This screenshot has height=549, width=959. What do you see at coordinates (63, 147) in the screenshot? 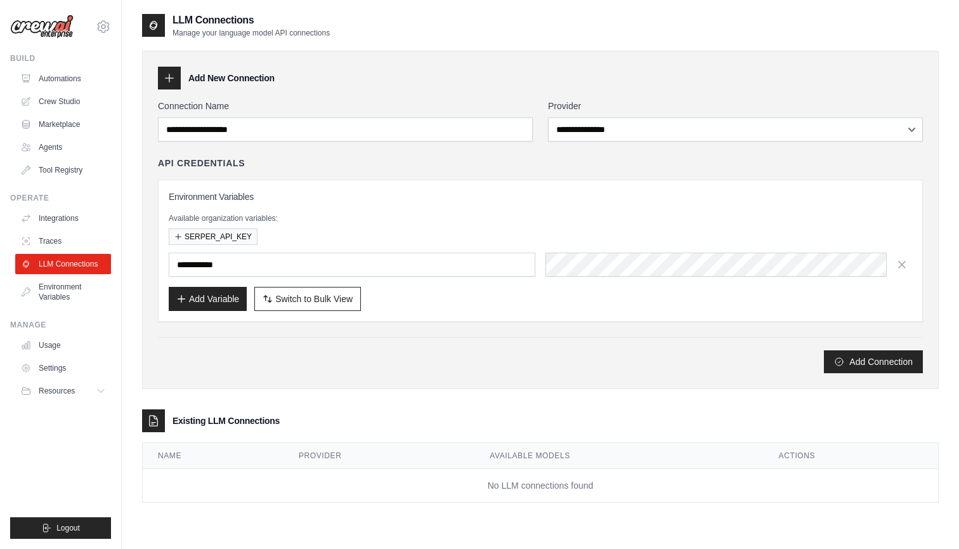
I see `a: Agents` at bounding box center [63, 147].